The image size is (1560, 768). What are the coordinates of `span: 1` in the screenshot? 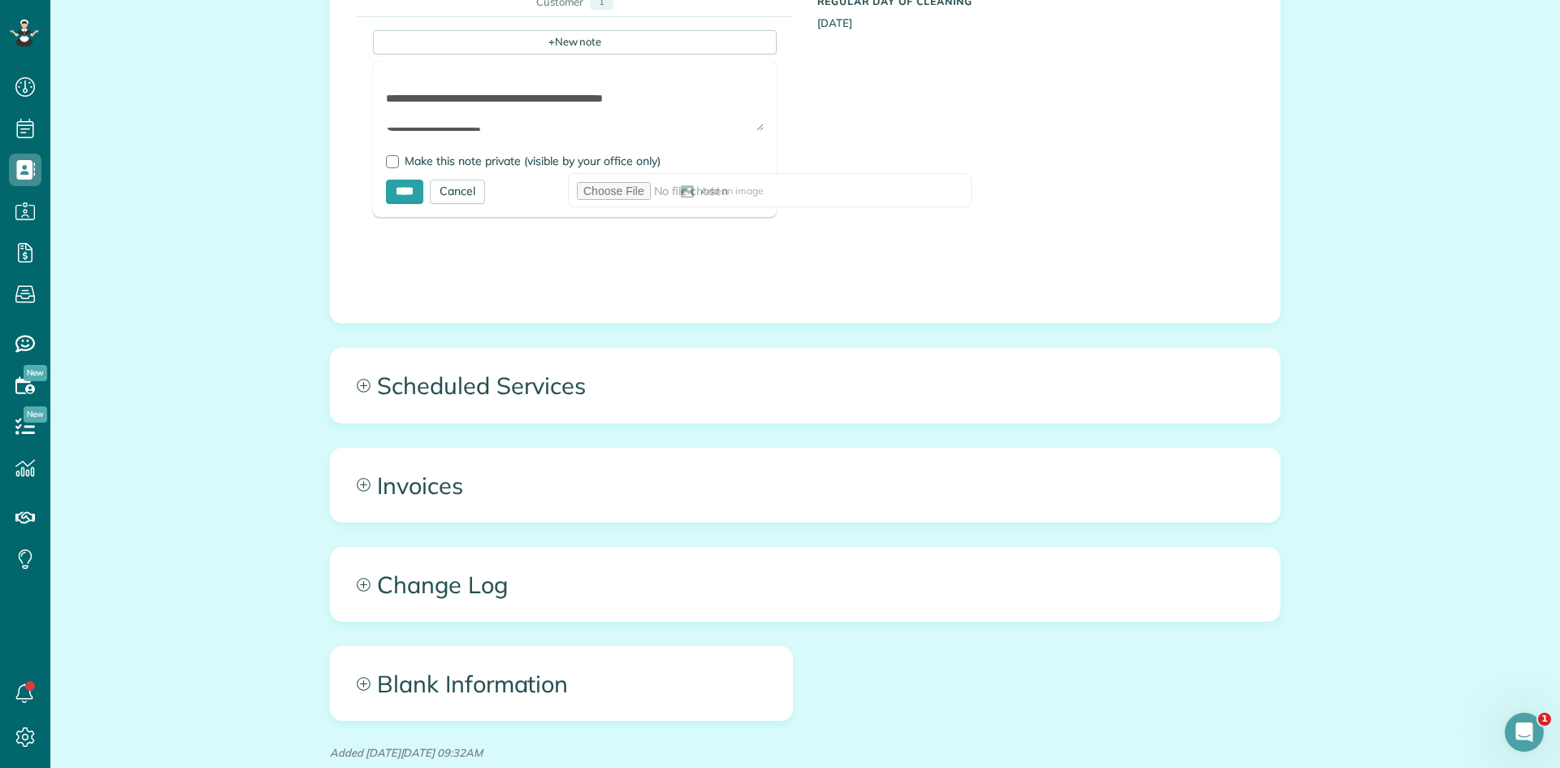 It's located at (1545, 719).